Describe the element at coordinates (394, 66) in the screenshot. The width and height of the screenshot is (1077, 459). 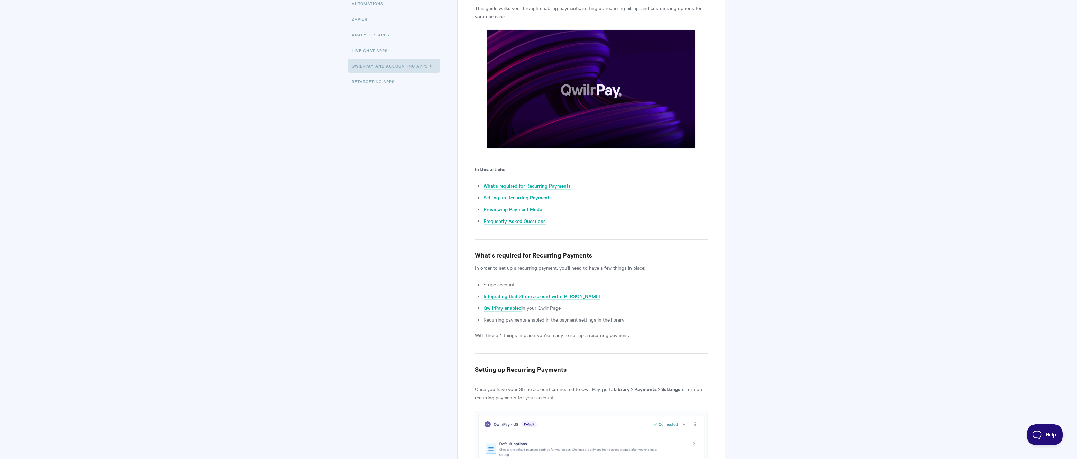
I see `a: QwilrPay and Accounting Apps` at that location.